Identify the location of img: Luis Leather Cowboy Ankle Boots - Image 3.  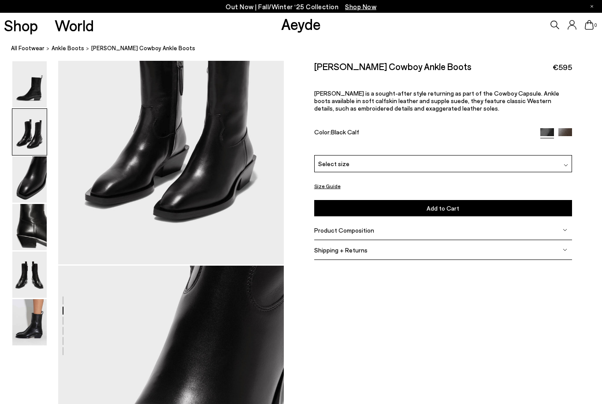
(30, 180).